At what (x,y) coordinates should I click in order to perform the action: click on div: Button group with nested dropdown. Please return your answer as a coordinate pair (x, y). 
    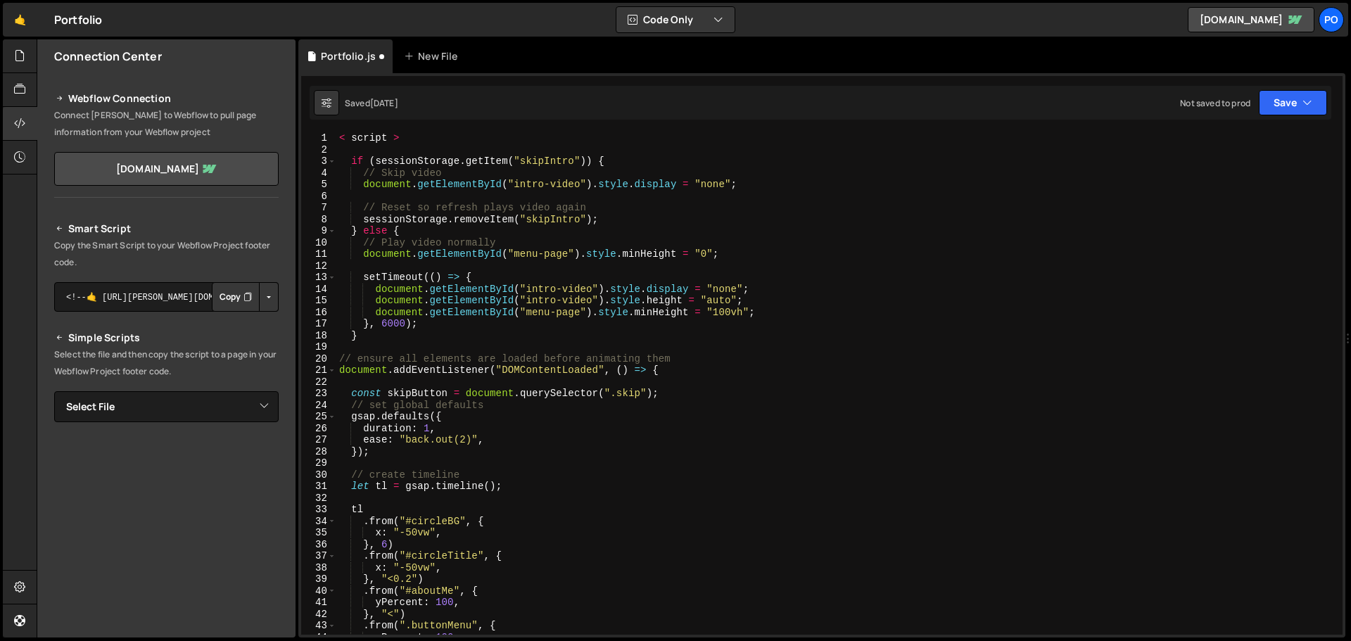
    Looking at the image, I should click on (245, 297).